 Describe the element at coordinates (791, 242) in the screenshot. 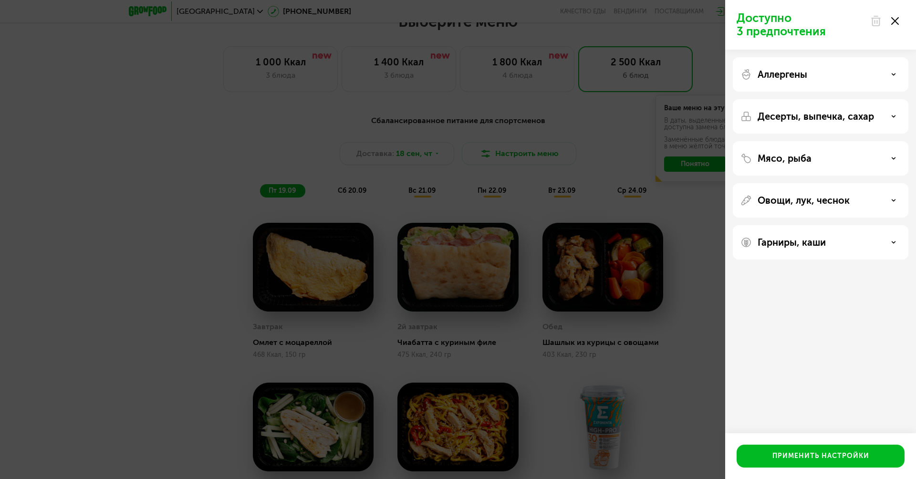

I see `p: Гарниры, каши` at that location.